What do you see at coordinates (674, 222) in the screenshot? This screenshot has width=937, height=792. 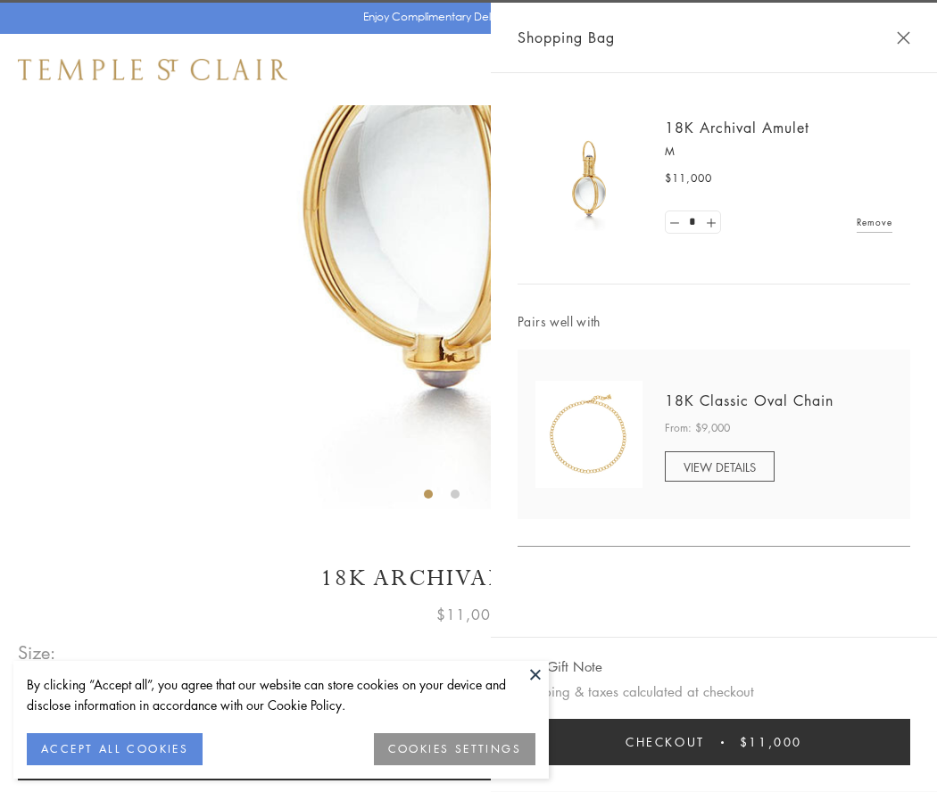 I see `a: Set quantity to 0` at bounding box center [674, 222].